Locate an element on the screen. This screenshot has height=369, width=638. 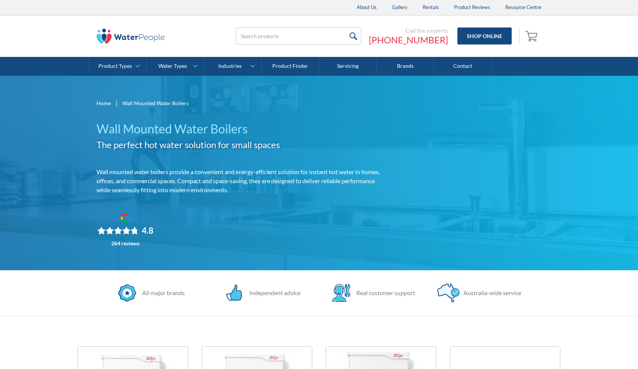
h2: The perfect hot water solution for small spaces is located at coordinates (241, 145).